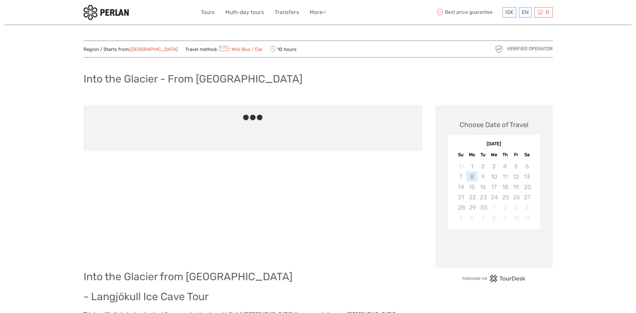 This screenshot has width=636, height=313. I want to click on div: Not available Friday, September 26th, 2025, so click(516, 197).